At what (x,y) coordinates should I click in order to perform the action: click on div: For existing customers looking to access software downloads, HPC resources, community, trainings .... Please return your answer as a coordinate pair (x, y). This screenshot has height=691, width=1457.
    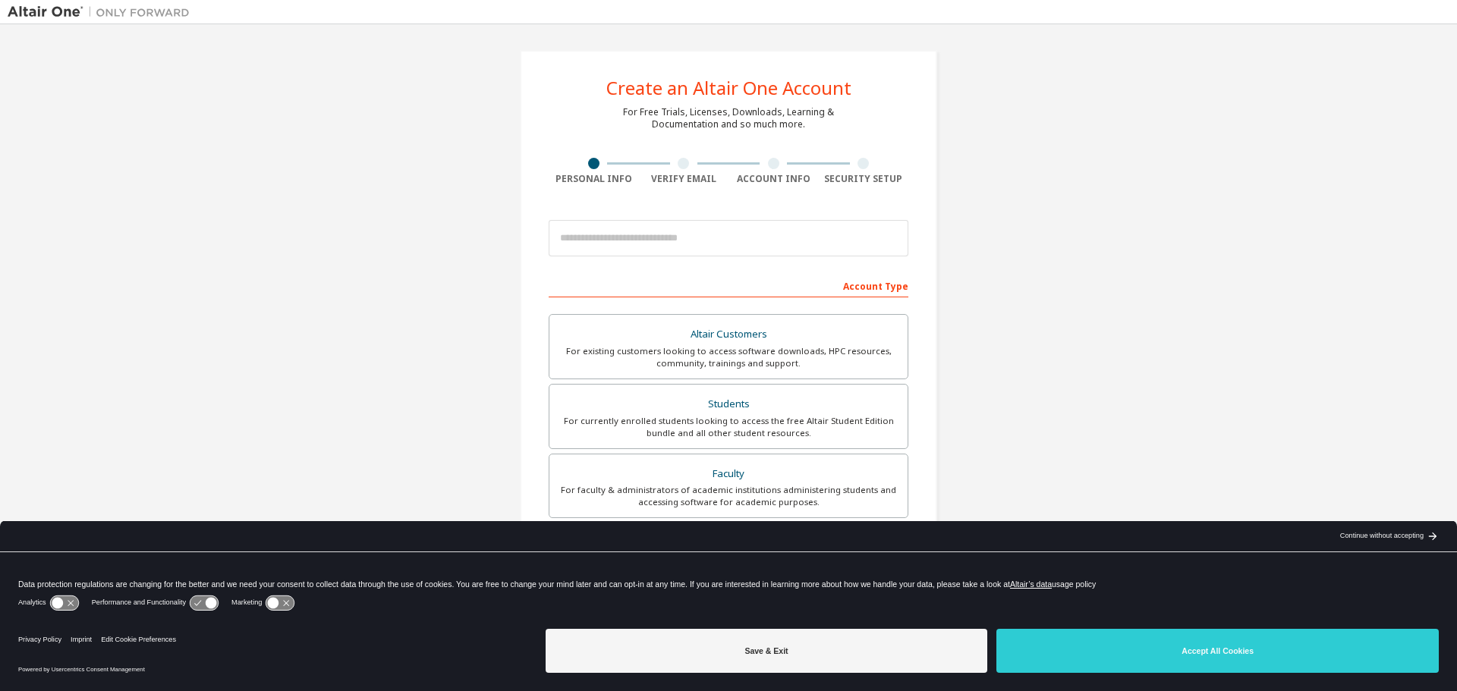
    Looking at the image, I should click on (729, 357).